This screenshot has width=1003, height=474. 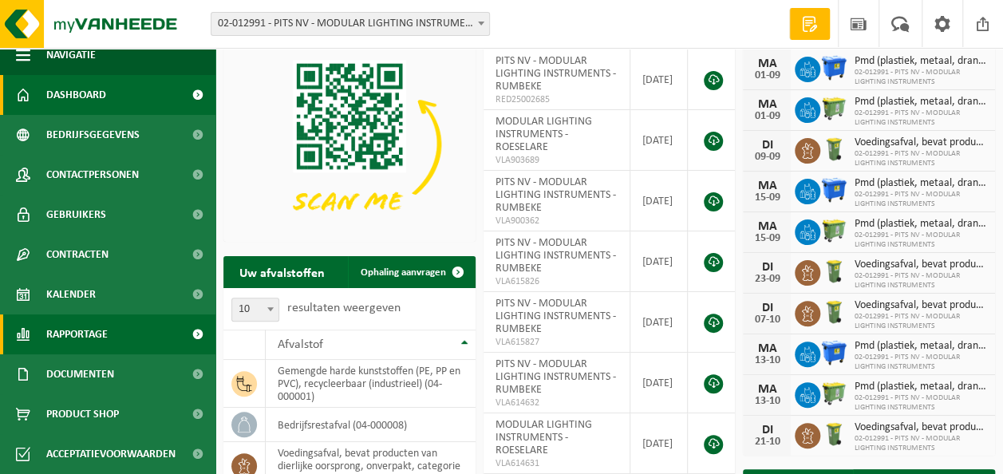 What do you see at coordinates (80, 374) in the screenshot?
I see `span: Documenten` at bounding box center [80, 374].